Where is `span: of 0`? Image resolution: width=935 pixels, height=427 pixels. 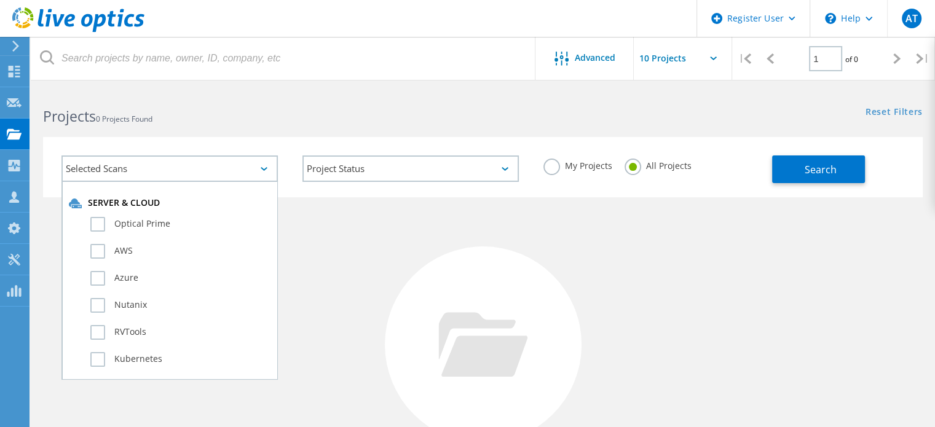 span: of 0 is located at coordinates (851, 59).